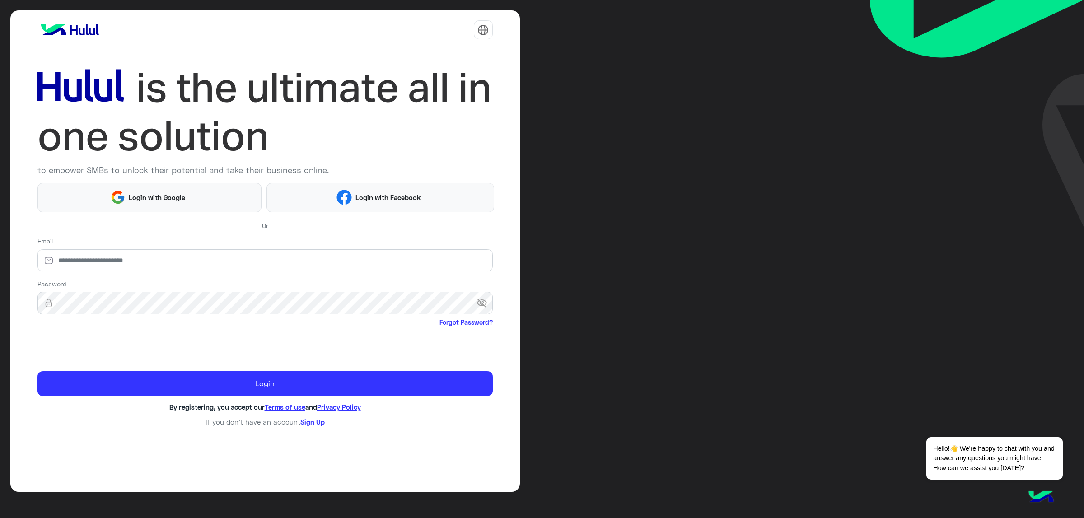 The width and height of the screenshot is (1084, 518). Describe the element at coordinates (157, 197) in the screenshot. I see `span: Login with Google` at that location.